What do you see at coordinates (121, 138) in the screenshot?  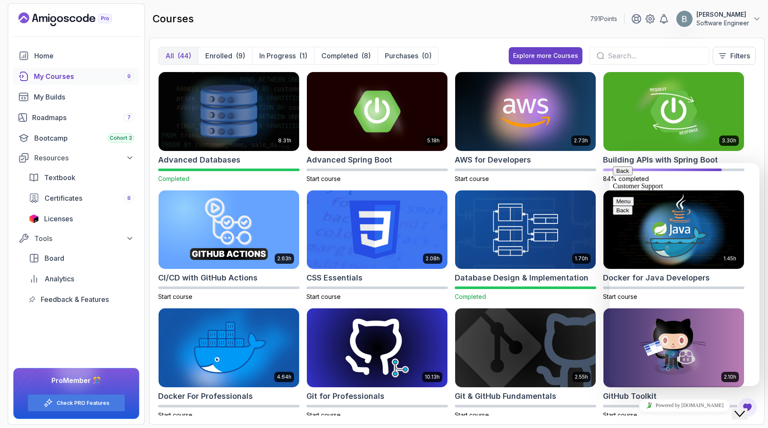 I see `span: Cohort 3` at bounding box center [121, 138].